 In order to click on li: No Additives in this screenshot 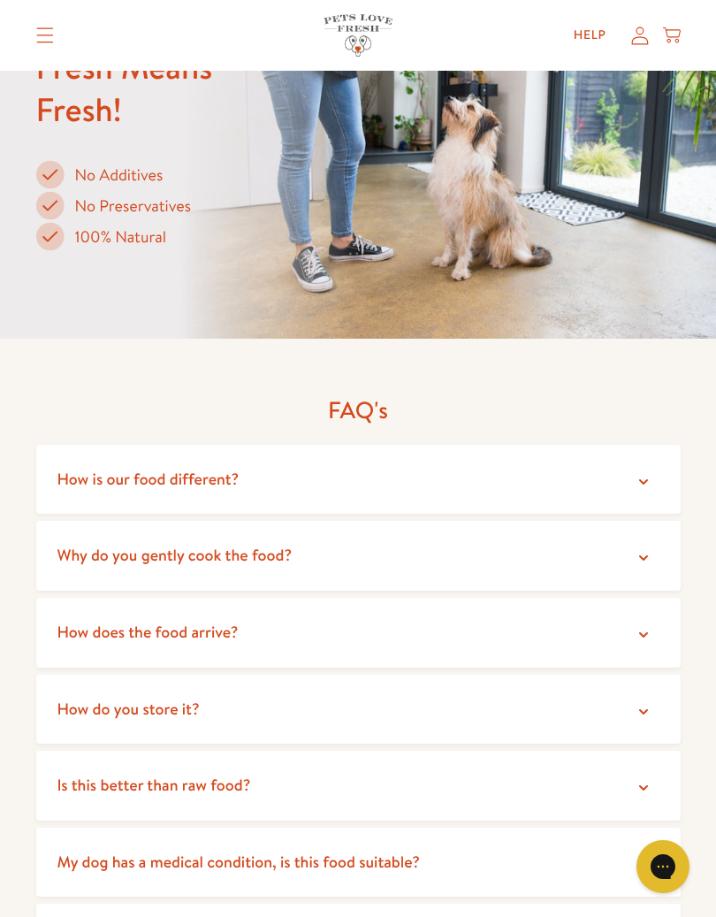, I will do `click(358, 174)`.